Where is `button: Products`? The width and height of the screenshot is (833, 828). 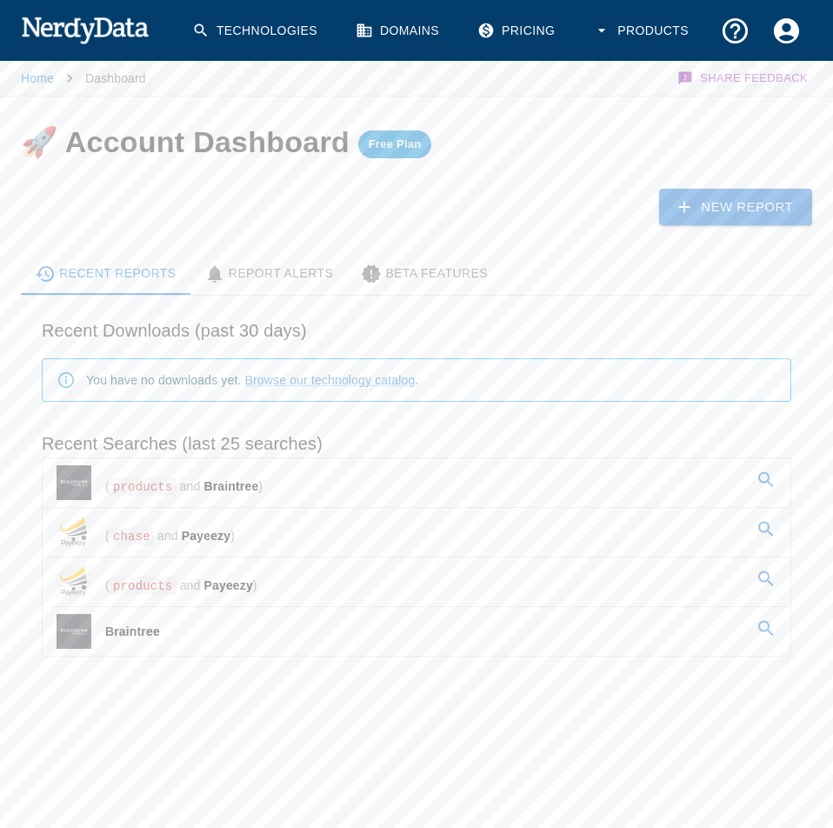 button: Products is located at coordinates (642, 30).